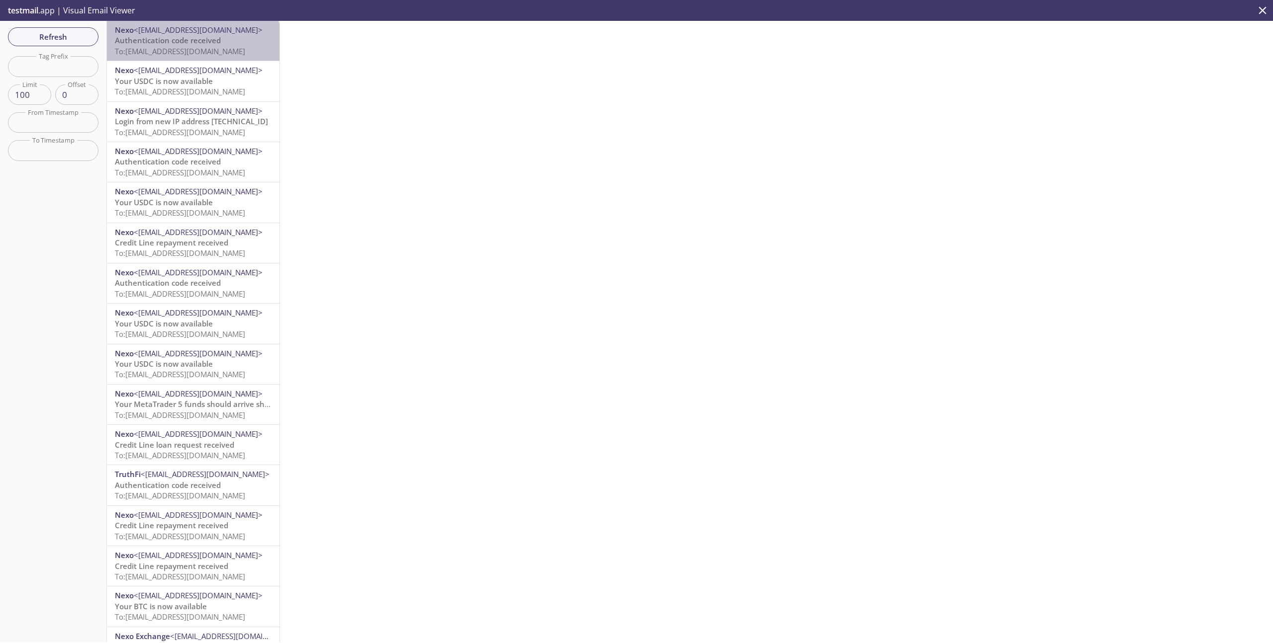 This screenshot has height=643, width=1273. What do you see at coordinates (142, 636) in the screenshot?
I see `span: Nexo Exchange` at bounding box center [142, 636].